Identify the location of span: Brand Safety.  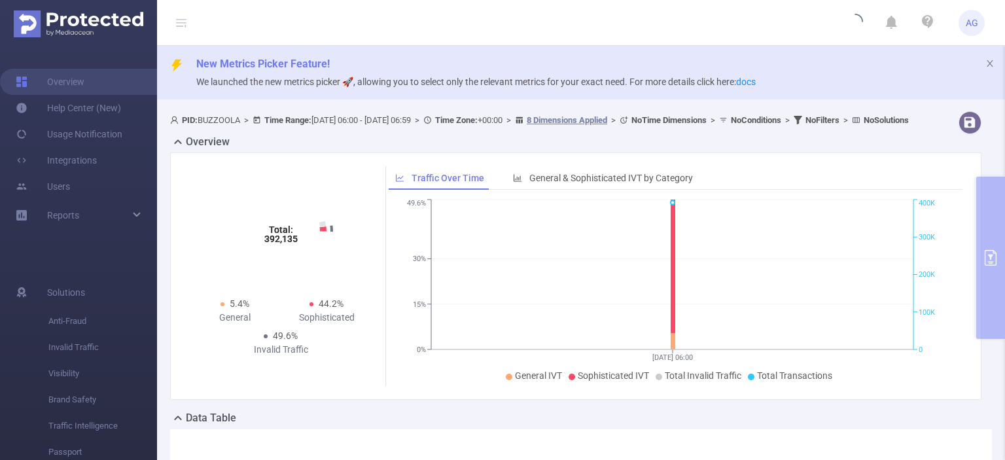
(103, 400).